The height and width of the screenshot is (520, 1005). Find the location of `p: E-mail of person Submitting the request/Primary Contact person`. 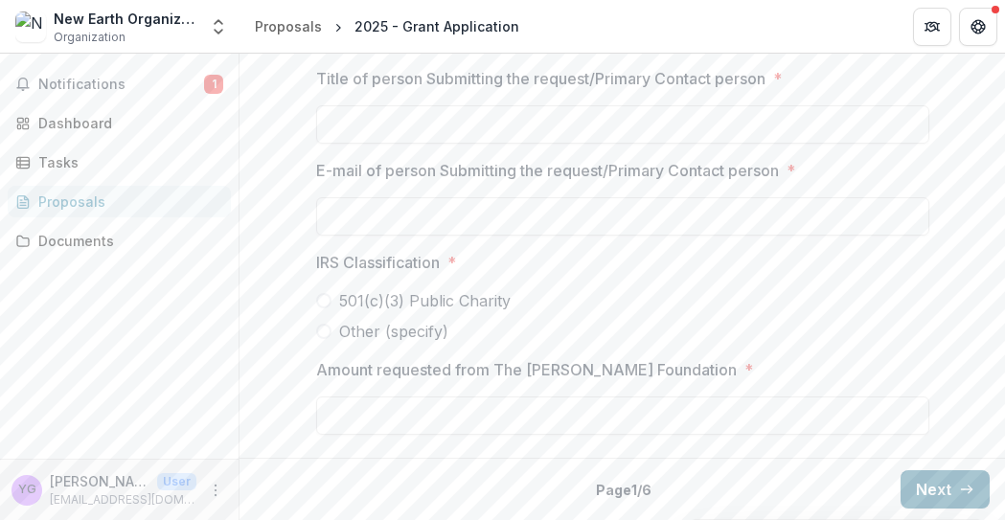

p: E-mail of person Submitting the request/Primary Contact person is located at coordinates (547, 171).